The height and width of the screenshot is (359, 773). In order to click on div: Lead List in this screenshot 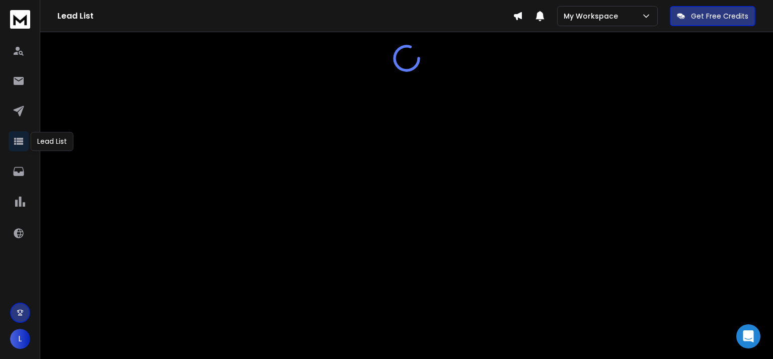, I will do `click(52, 141)`.